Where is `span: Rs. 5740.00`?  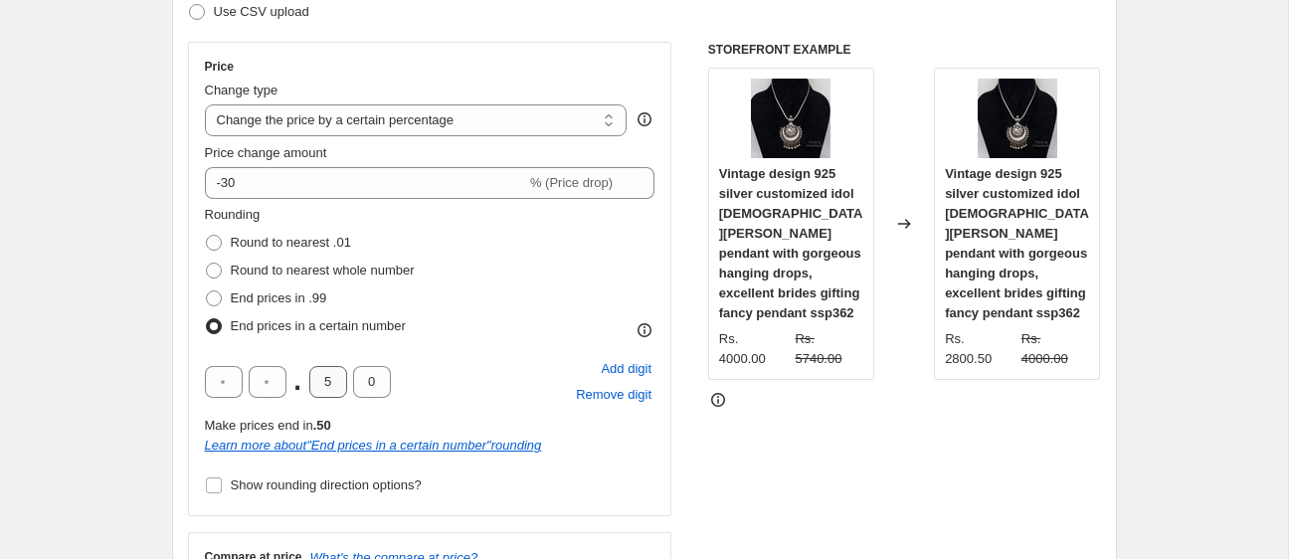 span: Rs. 5740.00 is located at coordinates (818, 348).